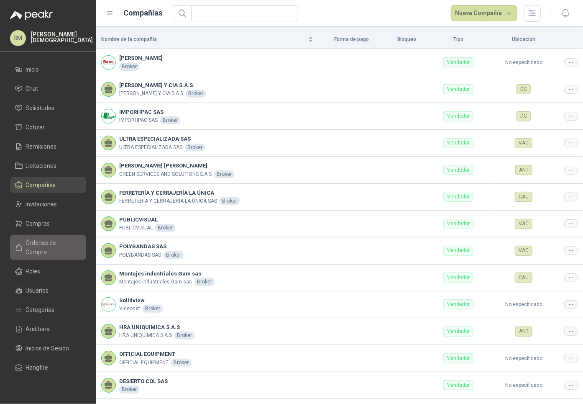  What do you see at coordinates (52, 247) in the screenshot?
I see `span: Órdenes de Compra` at bounding box center [52, 247].